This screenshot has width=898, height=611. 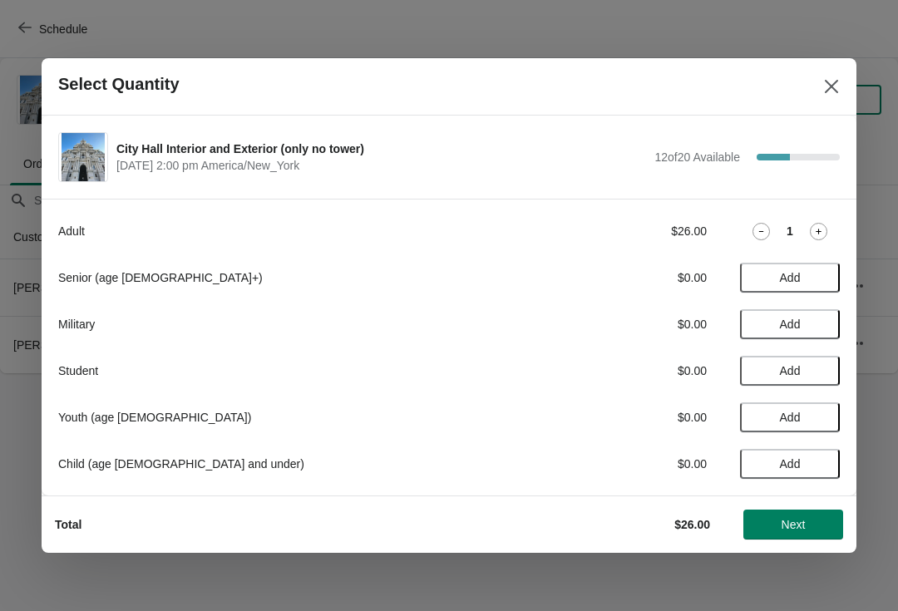 What do you see at coordinates (793, 525) in the screenshot?
I see `button: Next` at bounding box center [793, 525].